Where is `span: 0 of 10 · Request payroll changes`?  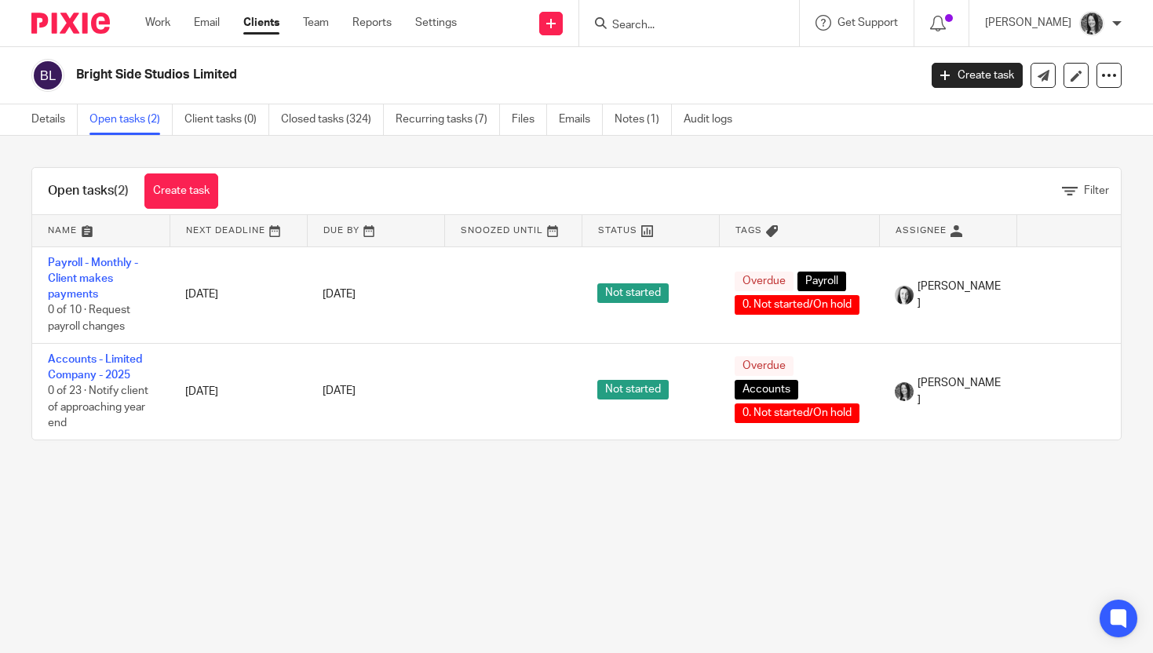 span: 0 of 10 · Request payroll changes is located at coordinates (89, 319).